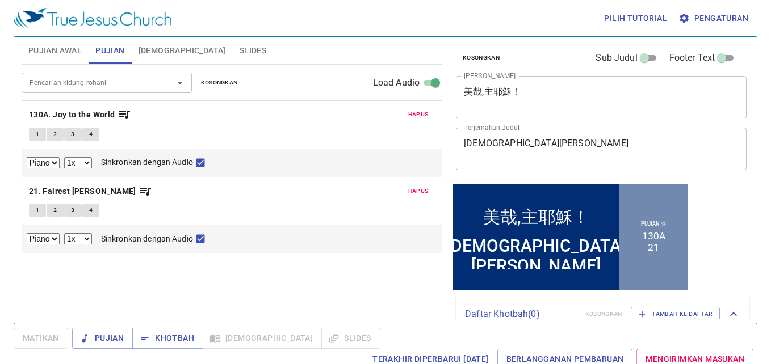 The width and height of the screenshot is (771, 364). Describe the element at coordinates (253, 51) in the screenshot. I see `span: Slides` at that location.